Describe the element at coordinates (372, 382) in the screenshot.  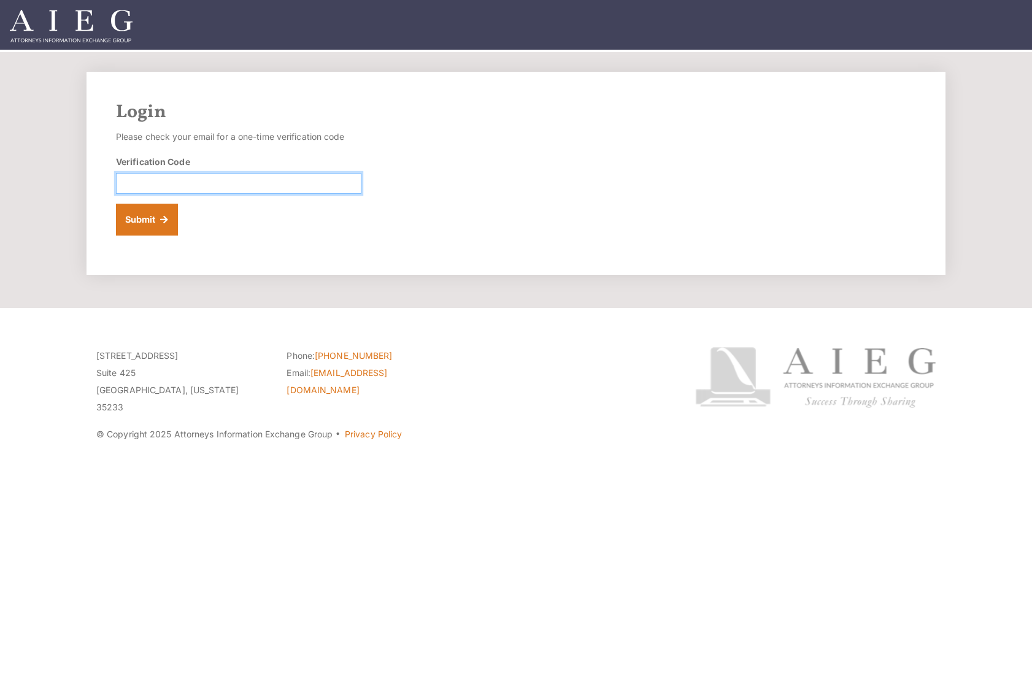
I see `li: Email:` at that location.